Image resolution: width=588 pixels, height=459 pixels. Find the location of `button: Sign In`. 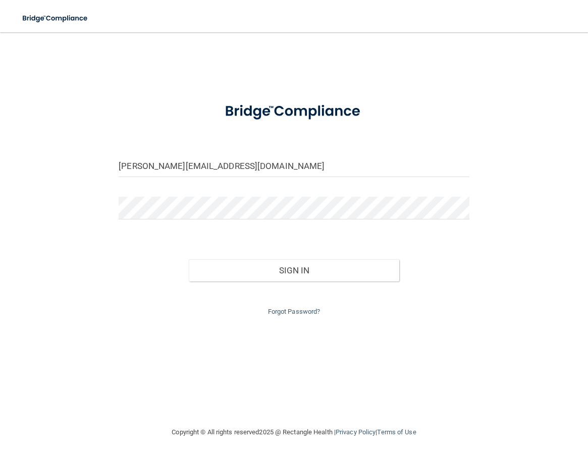

button: Sign In is located at coordinates (294, 270).